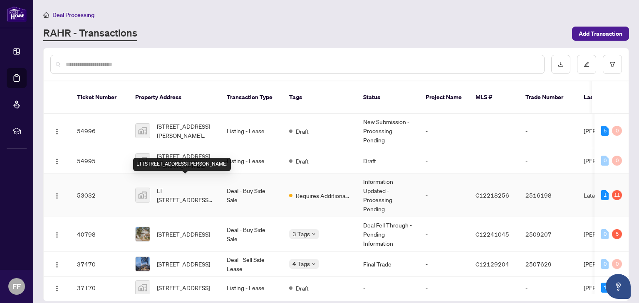 The image size is (639, 303). What do you see at coordinates (17, 14) in the screenshot?
I see `img: logo` at bounding box center [17, 14].